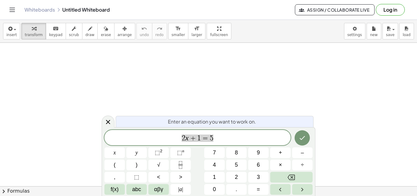  I want to click on i: redo, so click(160, 29).